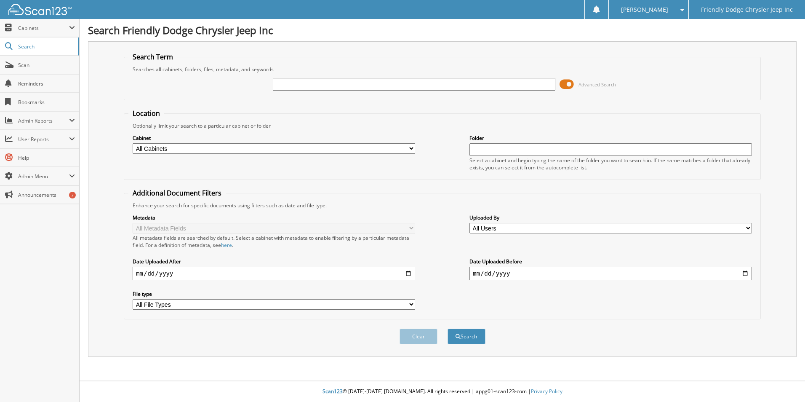  Describe the element at coordinates (274, 261) in the screenshot. I see `label: Date Uploaded After` at that location.